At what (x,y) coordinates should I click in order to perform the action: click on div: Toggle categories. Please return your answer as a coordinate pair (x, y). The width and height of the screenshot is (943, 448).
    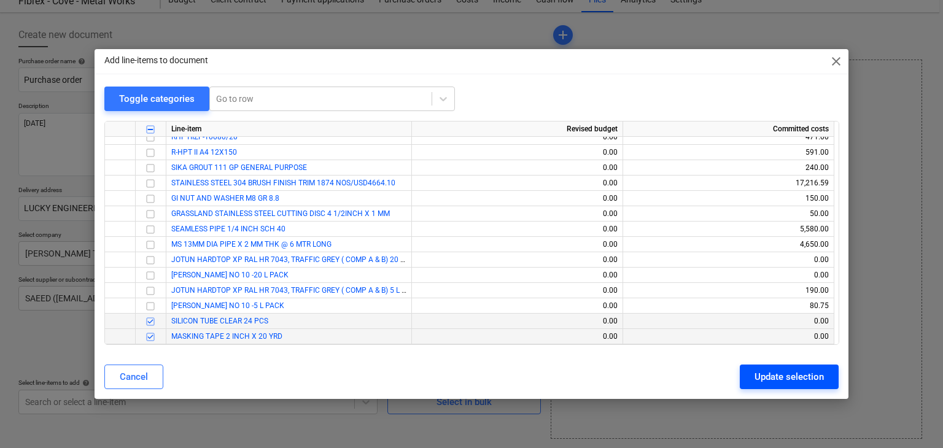
    Looking at the image, I should click on (156, 99).